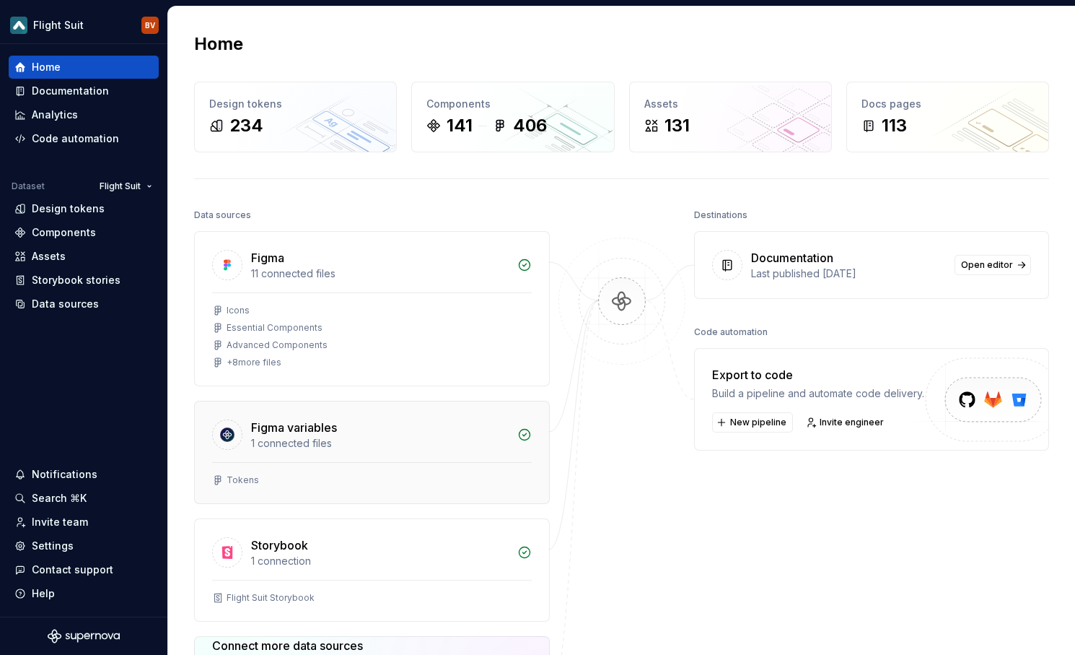 The image size is (1075, 655). Describe the element at coordinates (380, 274) in the screenshot. I see `div: 11 connected files` at that location.